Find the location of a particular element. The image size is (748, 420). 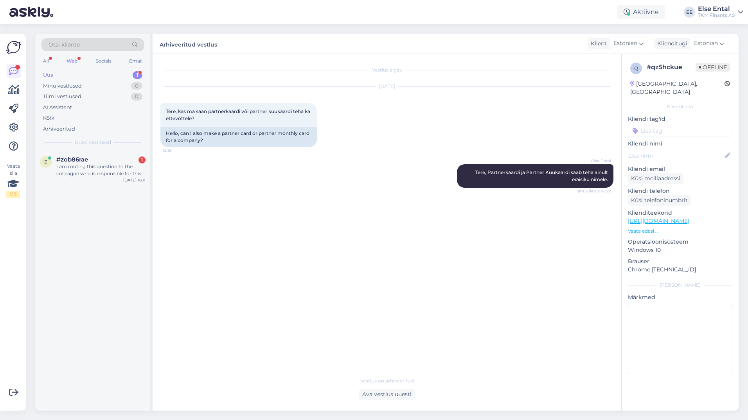

input: Lisa nimi is located at coordinates (676, 156).